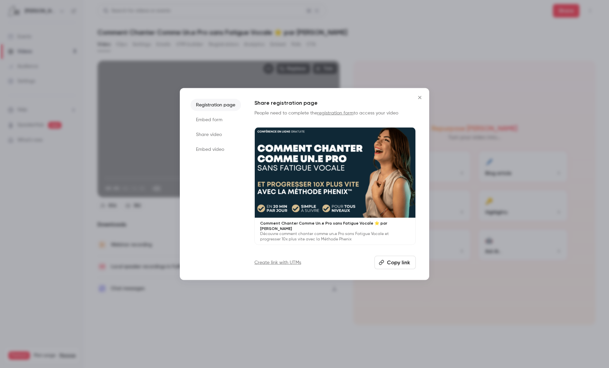 The image size is (609, 368). Describe the element at coordinates (216, 119) in the screenshot. I see `li: Embed form` at that location.